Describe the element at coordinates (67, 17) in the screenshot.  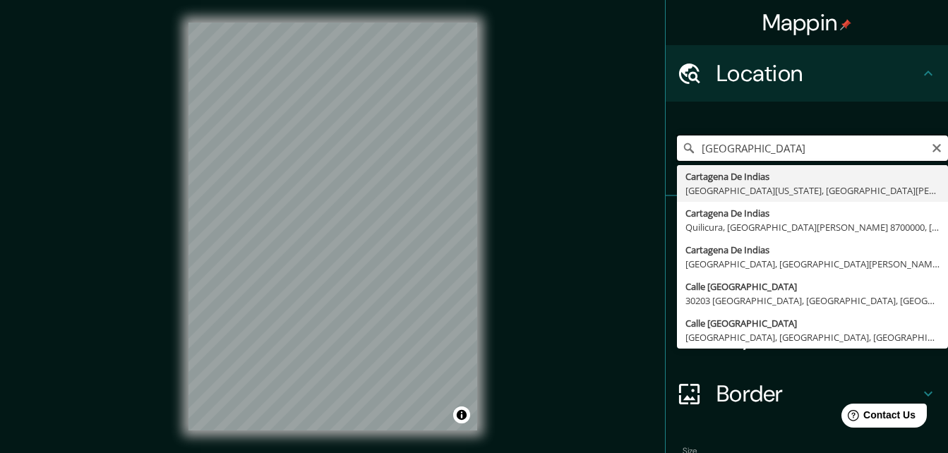
I see `span: Contact Us` at that location.